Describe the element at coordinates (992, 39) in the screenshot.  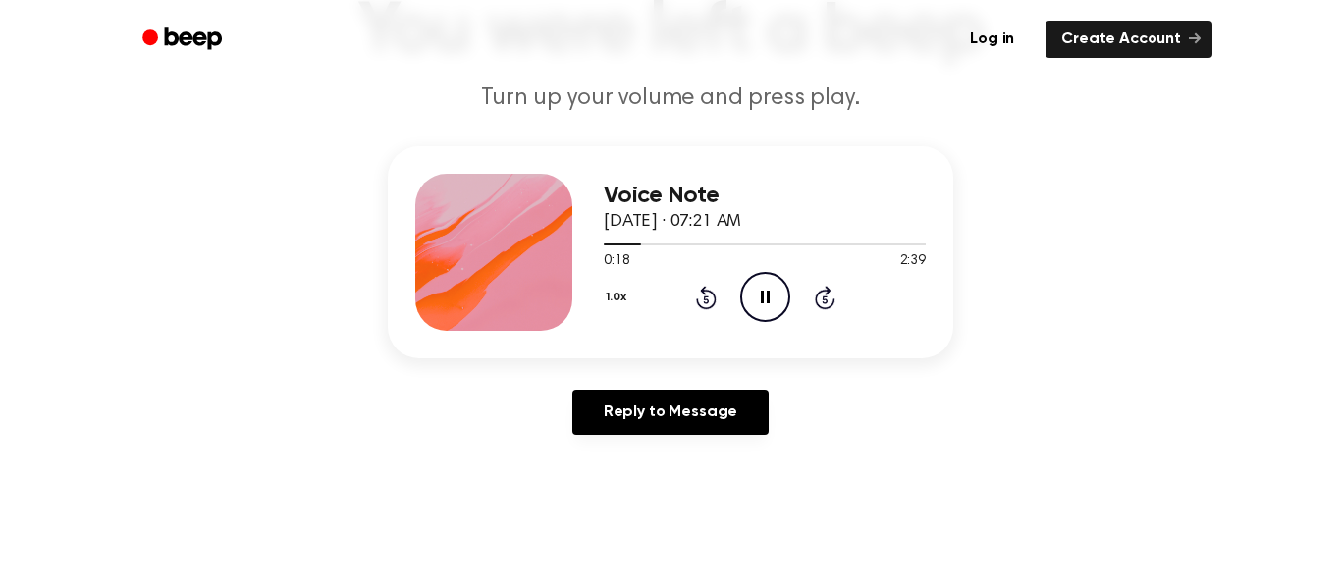
I see `a: Log in` at that location.